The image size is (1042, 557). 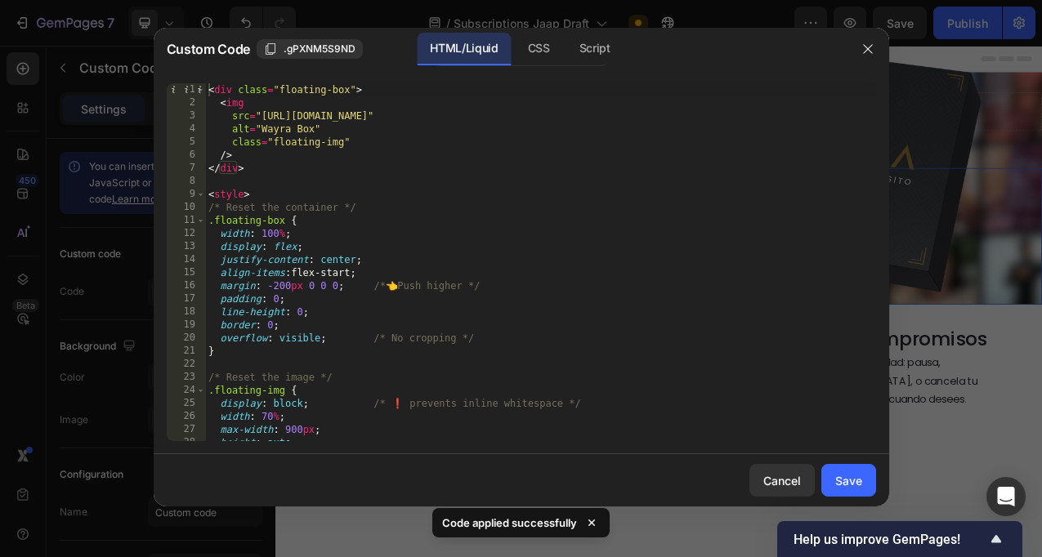 What do you see at coordinates (182, 230) in the screenshot?
I see `strong: respiración` at bounding box center [182, 230].